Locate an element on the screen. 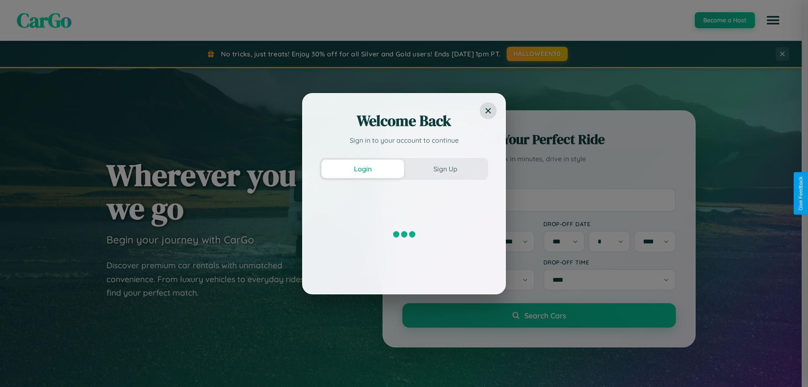 The width and height of the screenshot is (808, 387). p: Sign in to your account to continue is located at coordinates (404, 140).